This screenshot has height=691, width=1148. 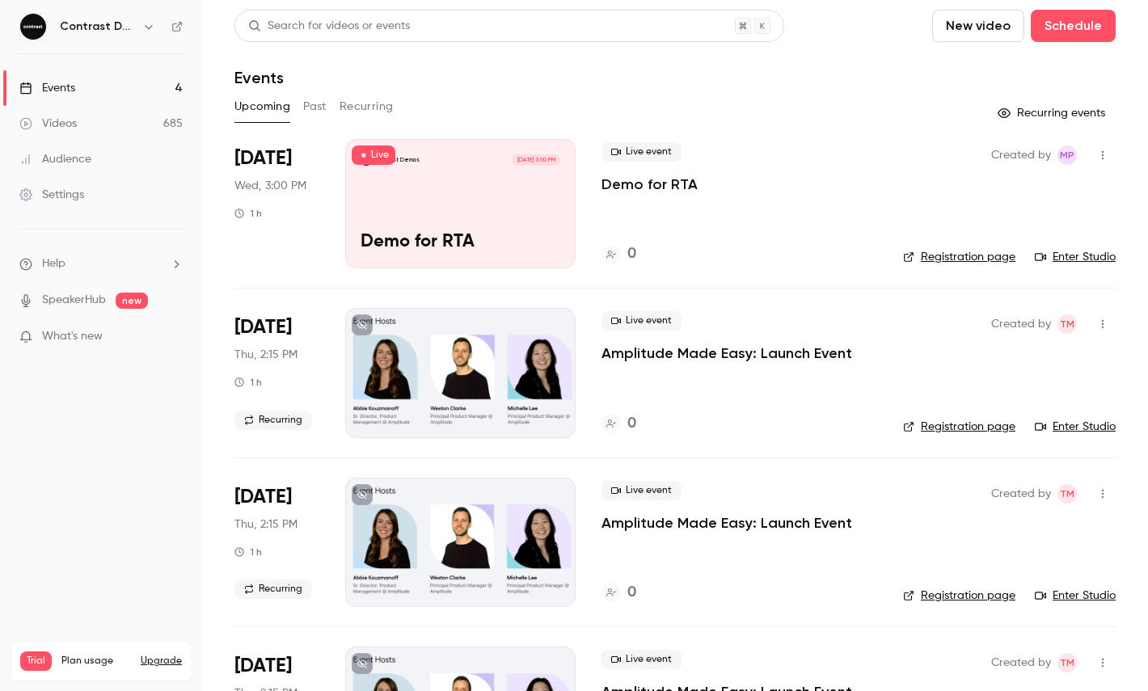 What do you see at coordinates (366, 107) in the screenshot?
I see `button: Recurring` at bounding box center [366, 107].